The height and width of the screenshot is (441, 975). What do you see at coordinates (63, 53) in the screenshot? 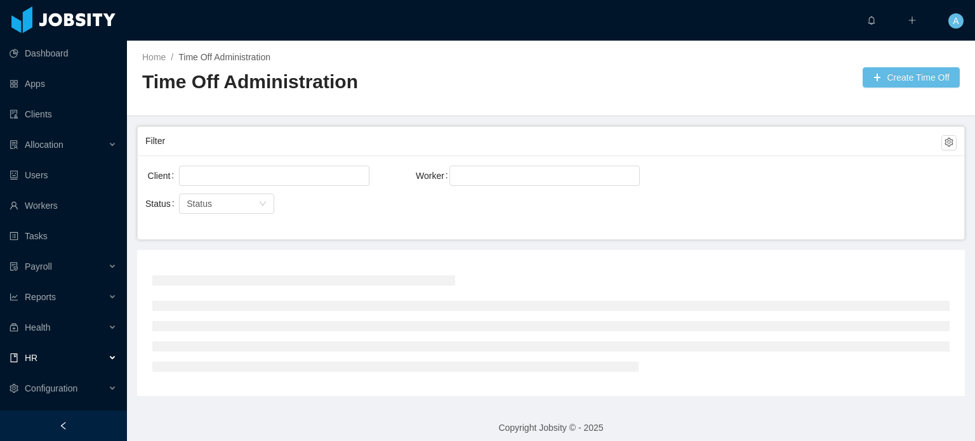
I see `a: icon: pie-chartDashboard` at bounding box center [63, 53].